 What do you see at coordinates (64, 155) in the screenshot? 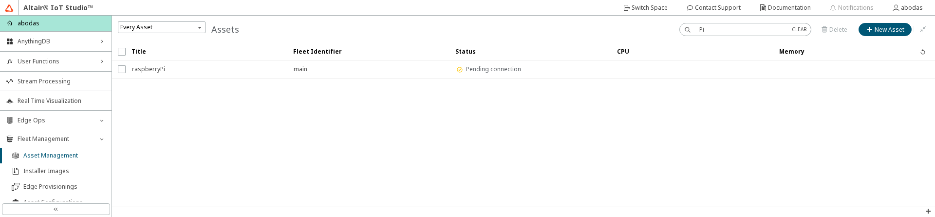
I see `span: Asset Management` at bounding box center [64, 155].